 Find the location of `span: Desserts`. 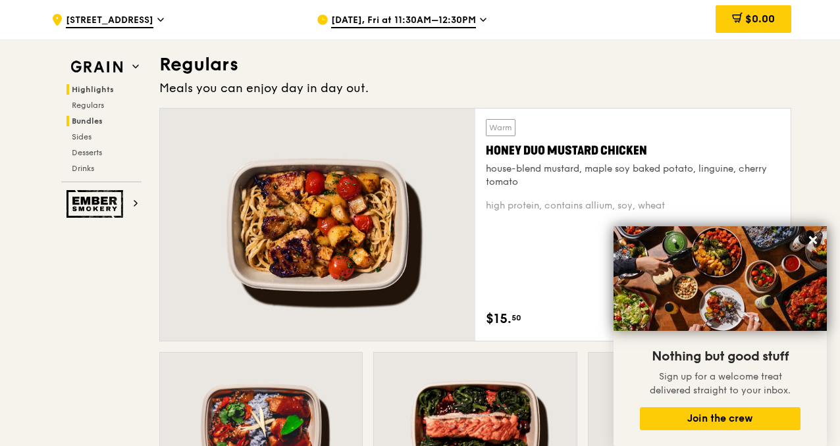

span: Desserts is located at coordinates (87, 153).